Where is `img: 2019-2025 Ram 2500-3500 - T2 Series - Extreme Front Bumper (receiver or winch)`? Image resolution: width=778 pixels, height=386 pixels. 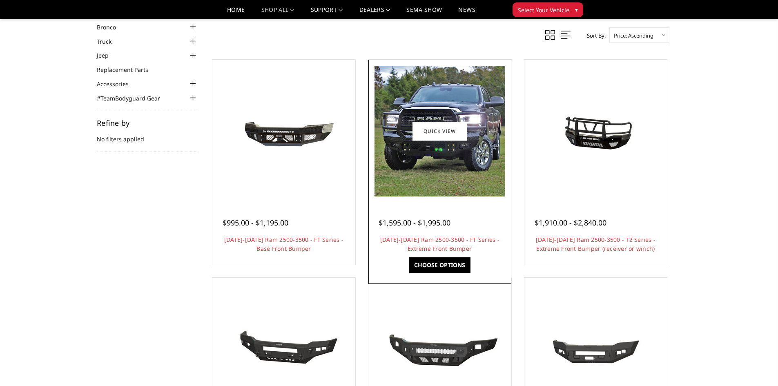 img: 2019-2025 Ram 2500-3500 - T2 Series - Extreme Front Bumper (receiver or winch) is located at coordinates (595, 131).